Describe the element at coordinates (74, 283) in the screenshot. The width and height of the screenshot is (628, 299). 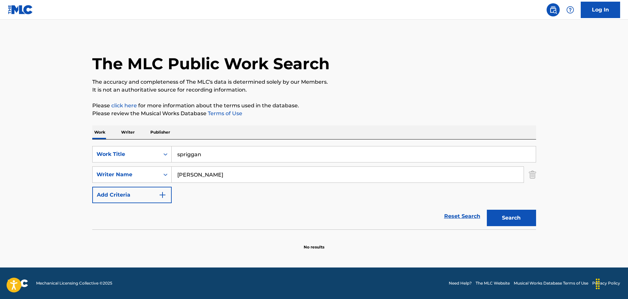
I see `span: Mechanical Licensing Collective © 2025` at that location.